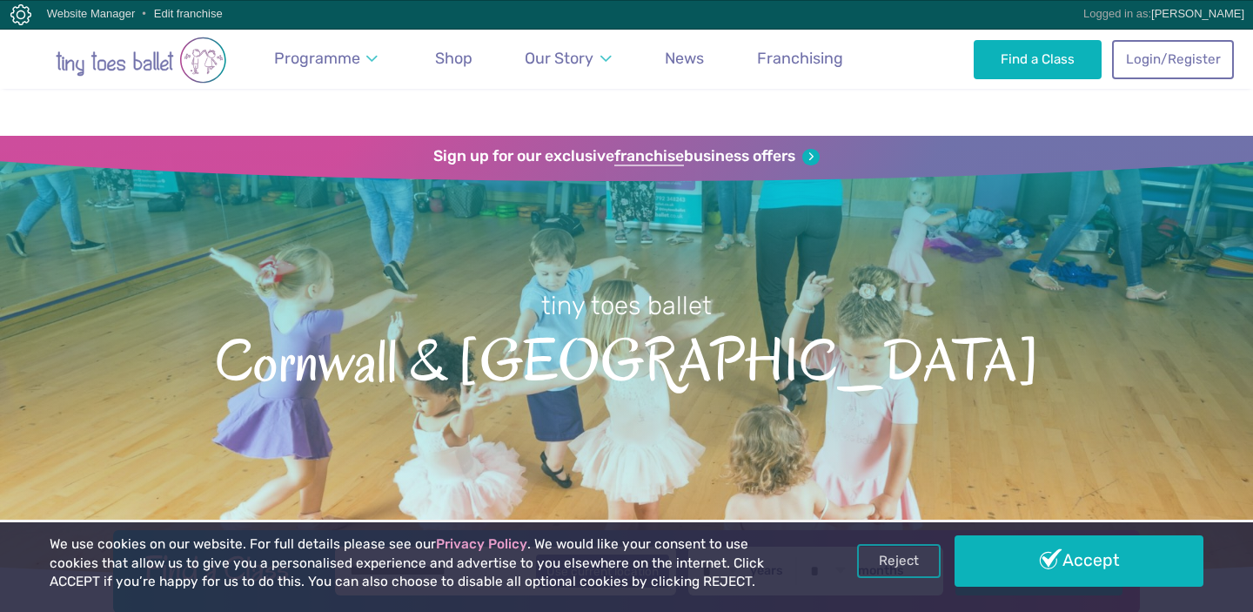 The height and width of the screenshot is (612, 1253). What do you see at coordinates (1079, 560) in the screenshot?
I see `a: Accept` at bounding box center [1079, 560].